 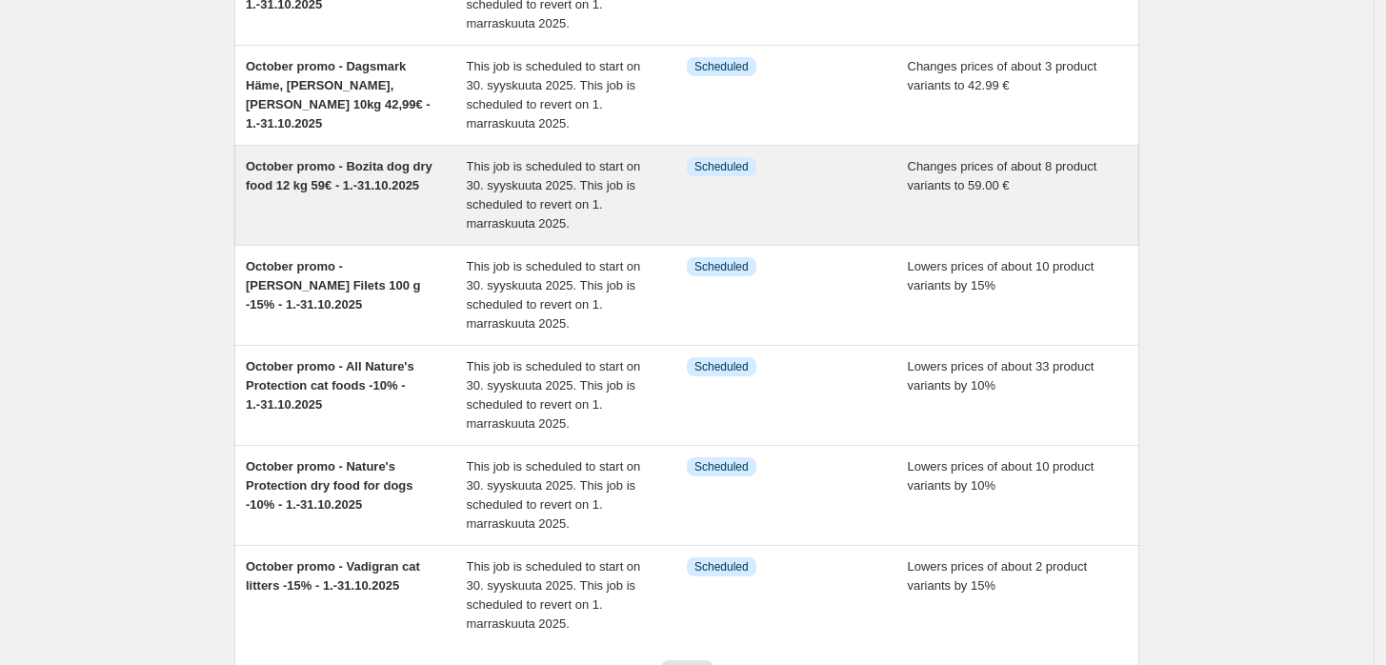 What do you see at coordinates (330, 485) in the screenshot?
I see `span: October promo - Nature's Protection dry food for dogs -10% - 1.-31.10.2025` at bounding box center [330, 485].